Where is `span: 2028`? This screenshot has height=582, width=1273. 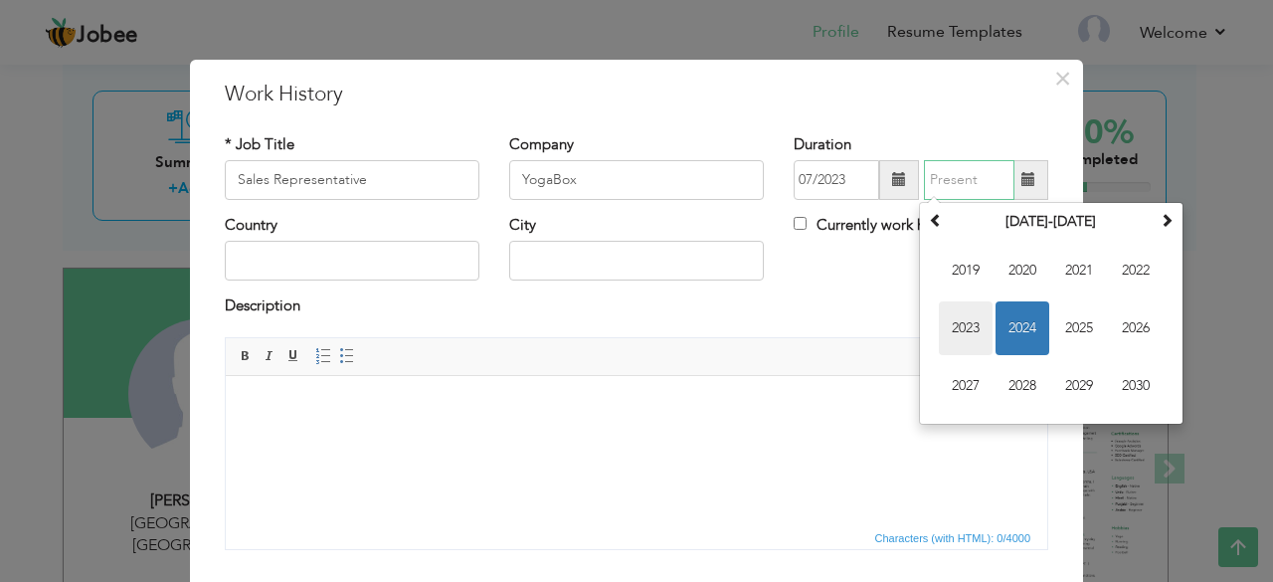 span: 2028 is located at coordinates (1022, 386).